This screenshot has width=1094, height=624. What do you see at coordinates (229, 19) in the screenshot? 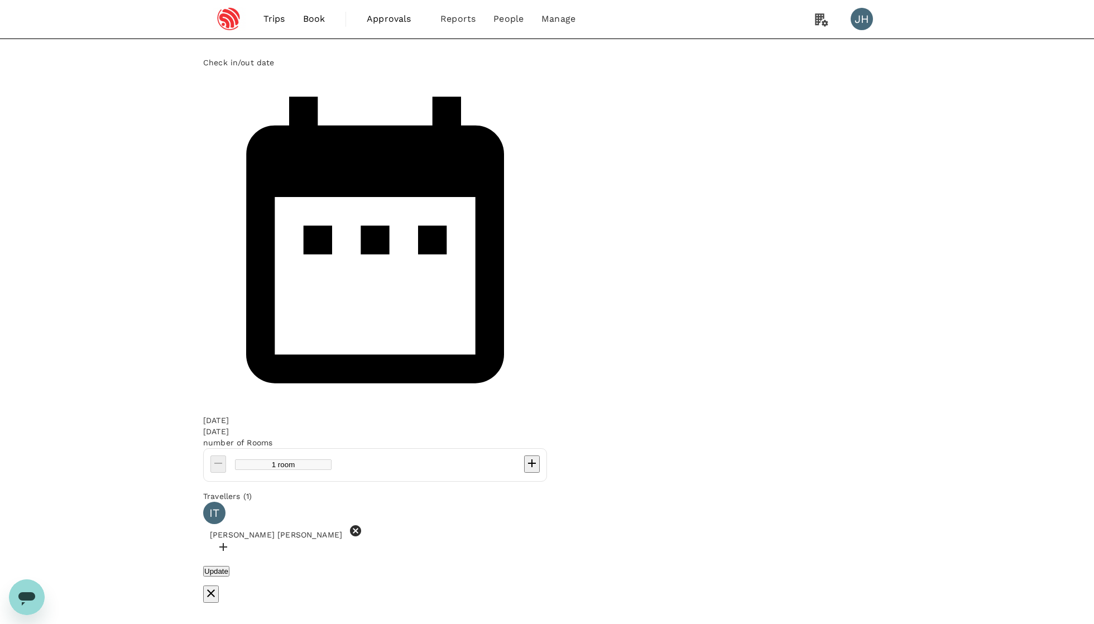
I see `img: Espressif Systems Singapore Pte Ltd` at bounding box center [229, 19].